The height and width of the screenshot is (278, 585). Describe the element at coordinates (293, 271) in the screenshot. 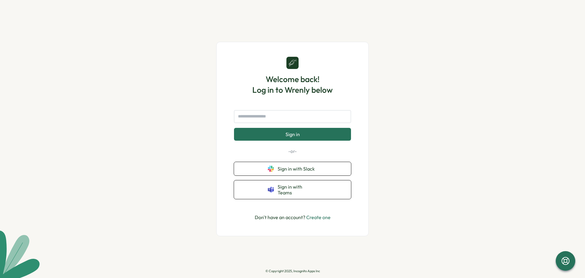

I see `p: © Copyright 2025, Incognito Apps Inc` at that location.